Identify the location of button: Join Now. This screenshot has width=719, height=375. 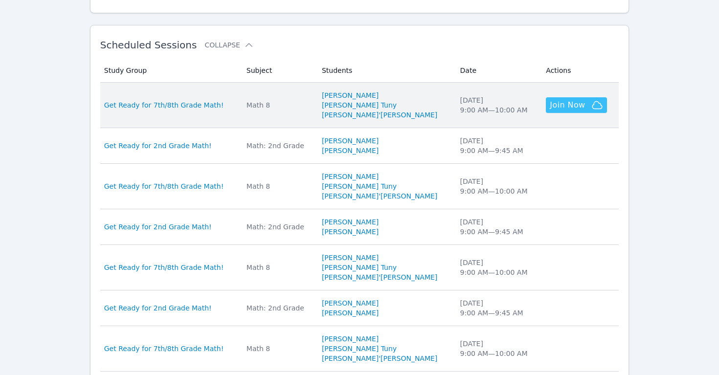
(576, 105).